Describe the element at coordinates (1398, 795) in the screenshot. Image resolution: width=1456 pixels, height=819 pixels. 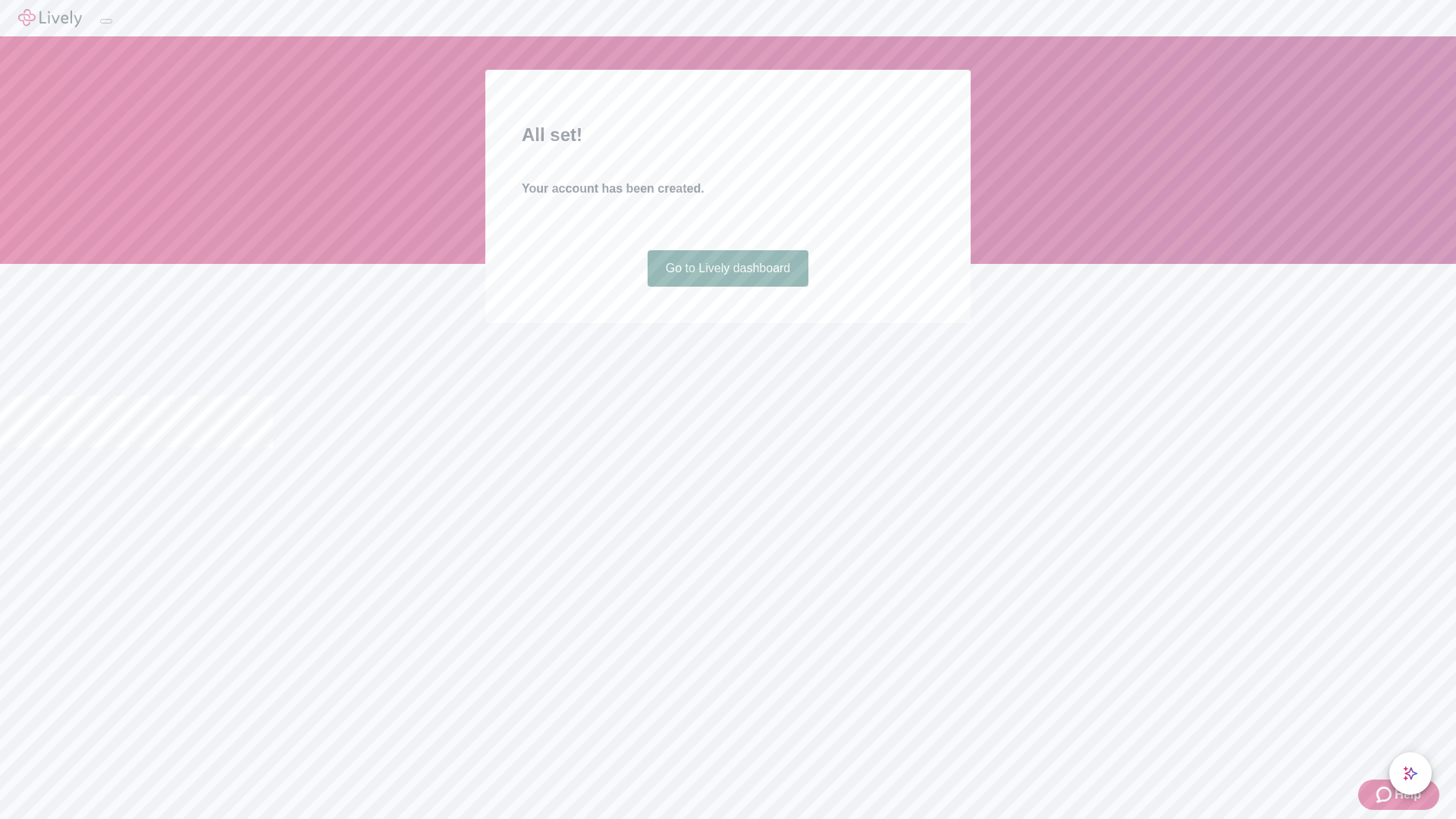
I see `button: Zendesk support iconHelp` at that location.